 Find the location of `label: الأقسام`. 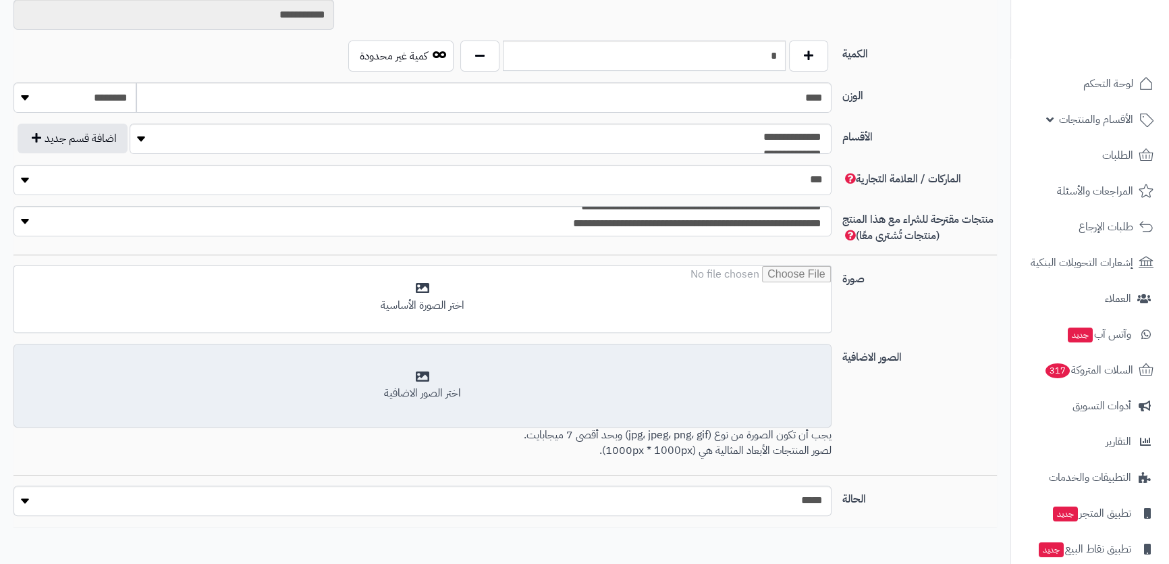

label: الأقسام is located at coordinates (920, 134).